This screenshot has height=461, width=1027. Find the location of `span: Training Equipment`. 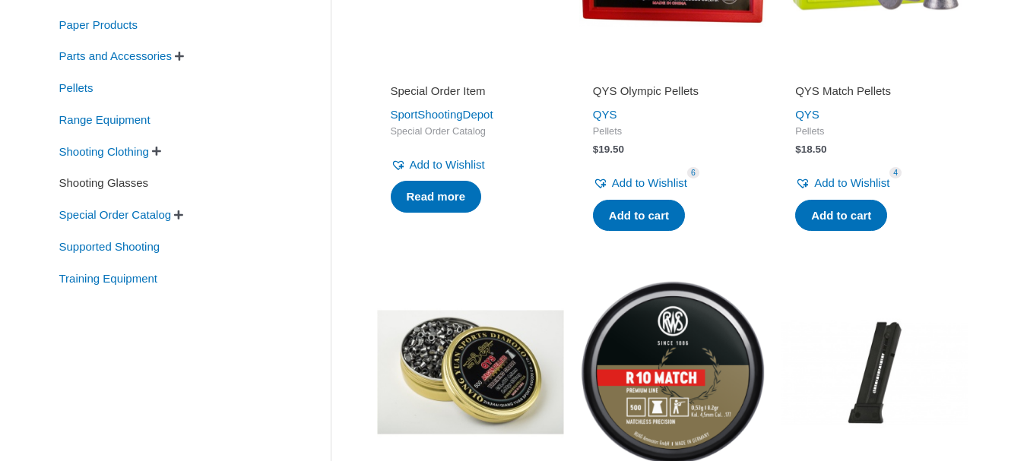

span: Training Equipment is located at coordinates (109, 279).